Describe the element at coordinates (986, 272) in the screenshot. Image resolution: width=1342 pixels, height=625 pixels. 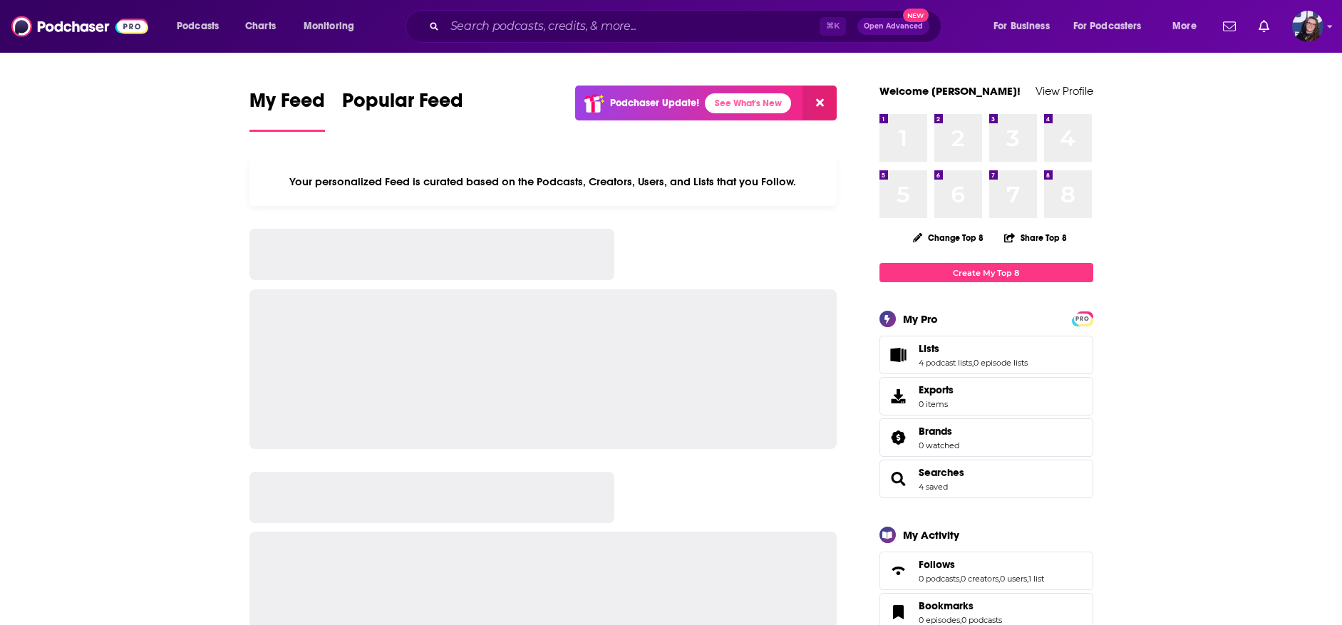
I see `a: Create My Top 8` at that location.